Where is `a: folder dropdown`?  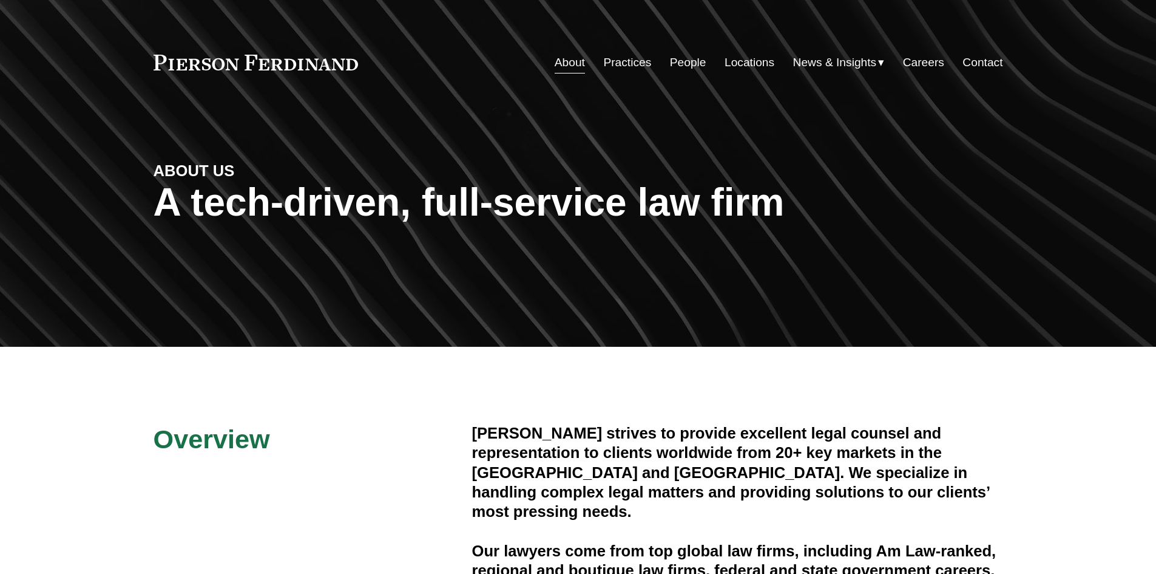 a: folder dropdown is located at coordinates (839, 63).